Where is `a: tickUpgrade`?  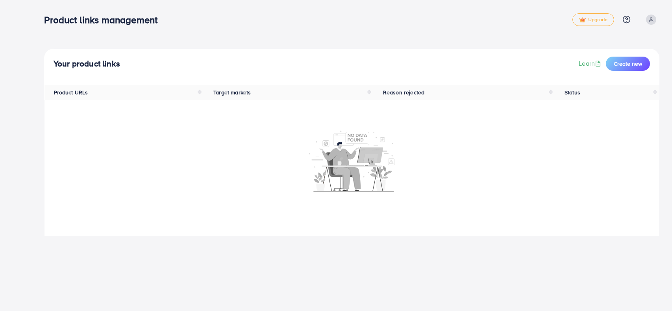
a: tickUpgrade is located at coordinates (593, 20).